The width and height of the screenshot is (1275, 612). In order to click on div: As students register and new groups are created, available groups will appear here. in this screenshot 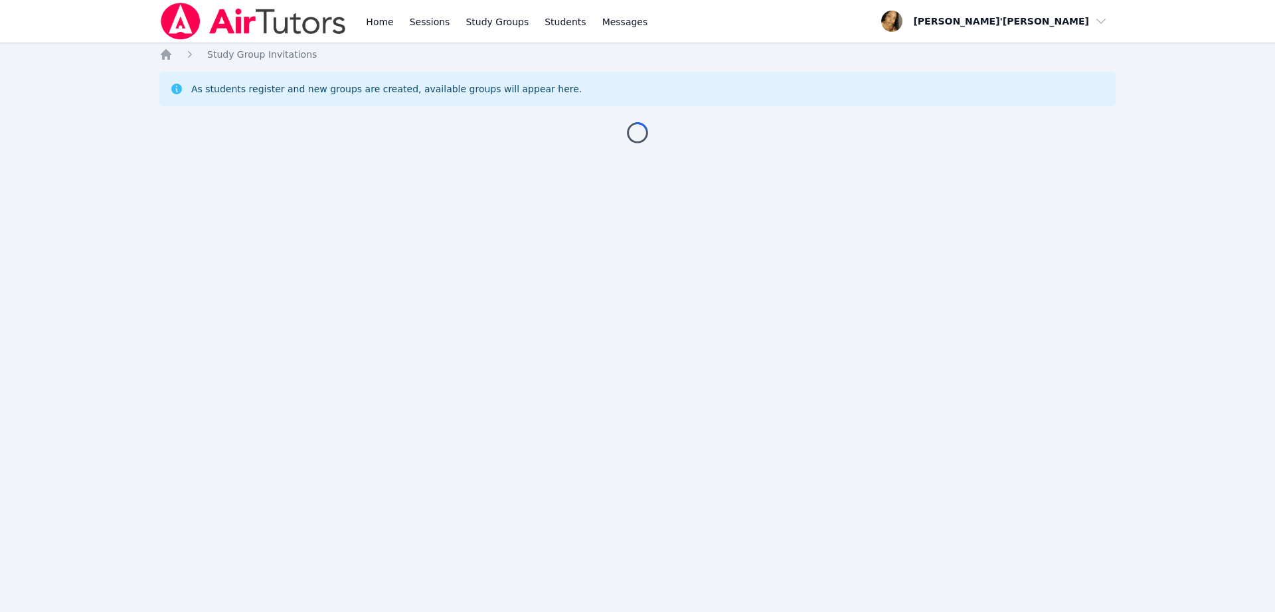, I will do `click(387, 89)`.